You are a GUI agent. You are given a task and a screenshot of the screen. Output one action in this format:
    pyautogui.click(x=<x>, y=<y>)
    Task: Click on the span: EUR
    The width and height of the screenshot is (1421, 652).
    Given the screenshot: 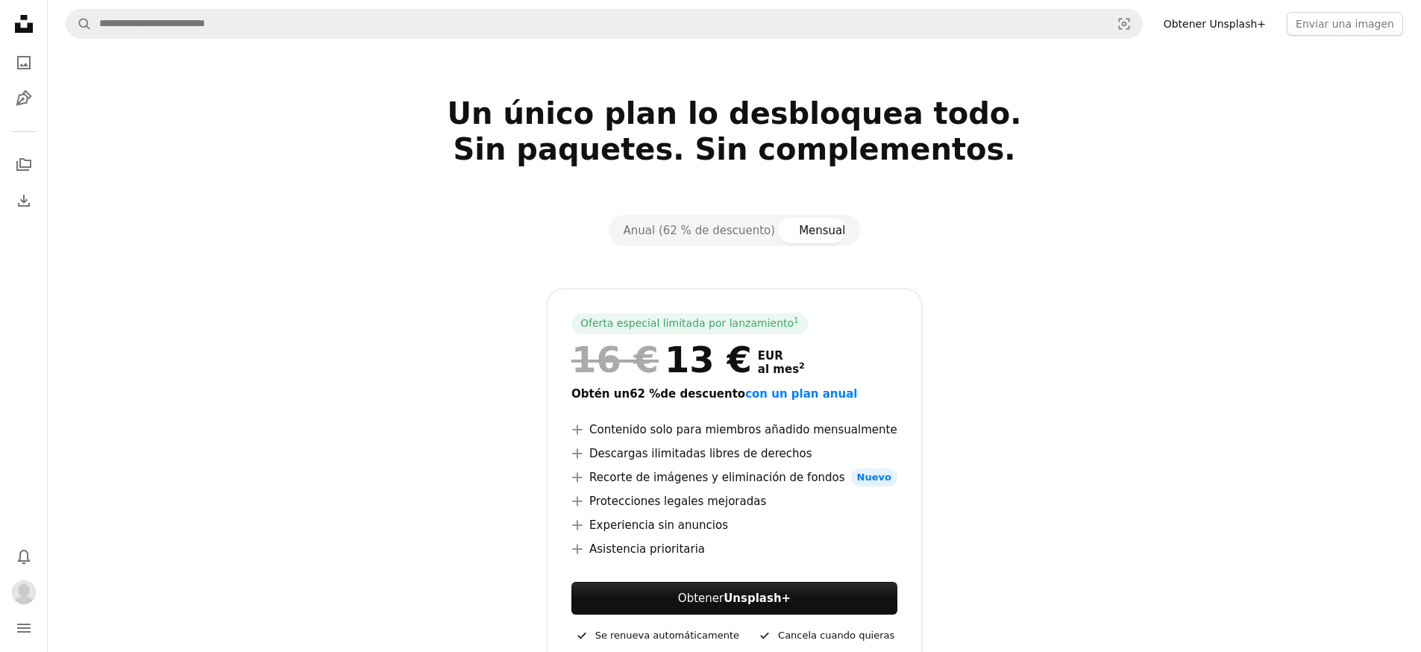 What is the action you would take?
    pyautogui.click(x=781, y=356)
    